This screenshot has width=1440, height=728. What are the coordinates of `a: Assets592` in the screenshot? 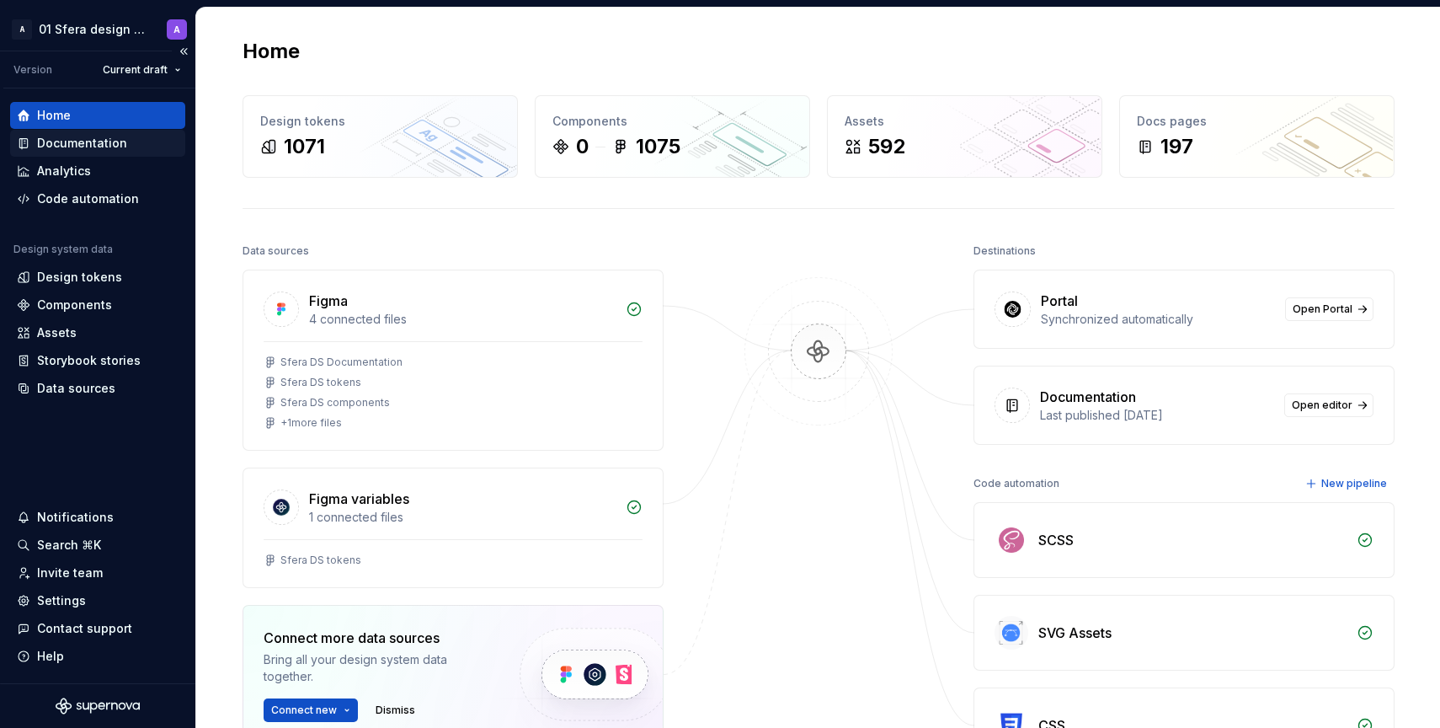 It's located at (964, 136).